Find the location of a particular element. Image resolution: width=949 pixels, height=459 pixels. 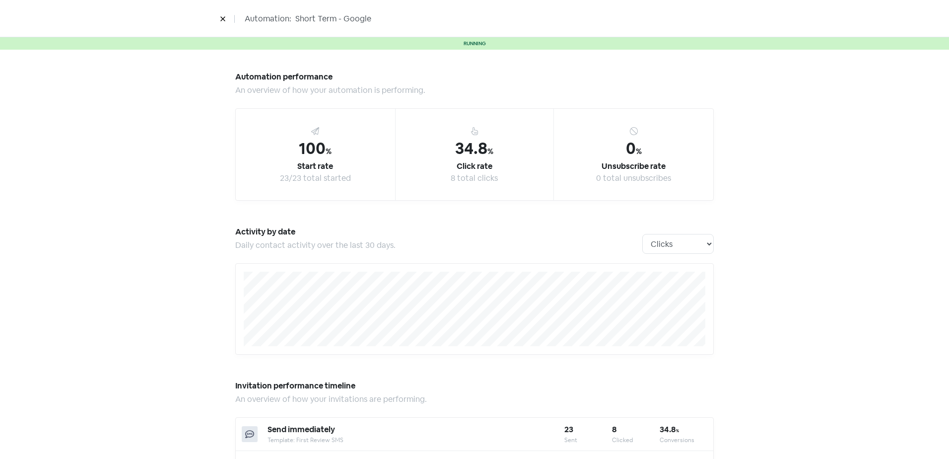

span: Send immediately is located at coordinates (301, 429).